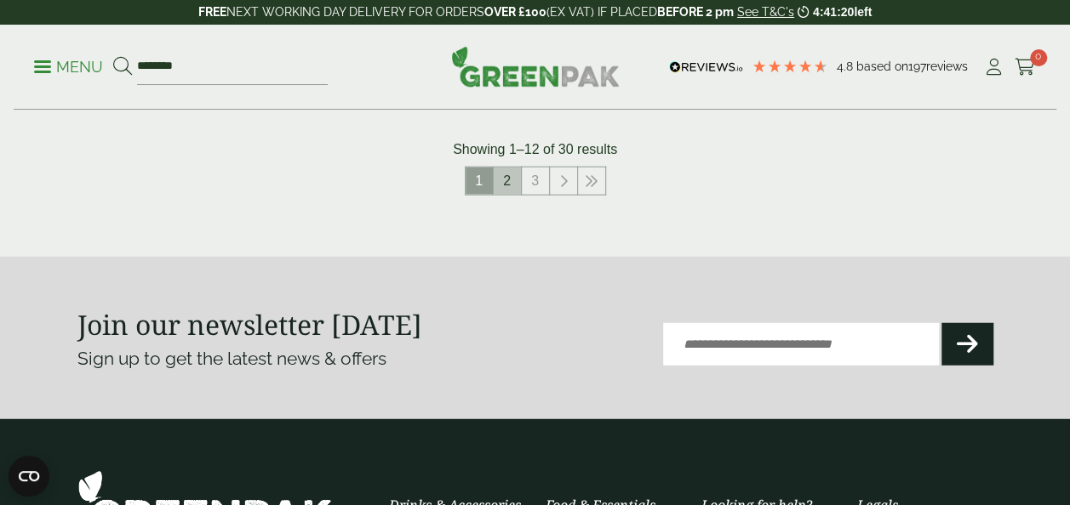  I want to click on div: 4.79 Stars, so click(790, 66).